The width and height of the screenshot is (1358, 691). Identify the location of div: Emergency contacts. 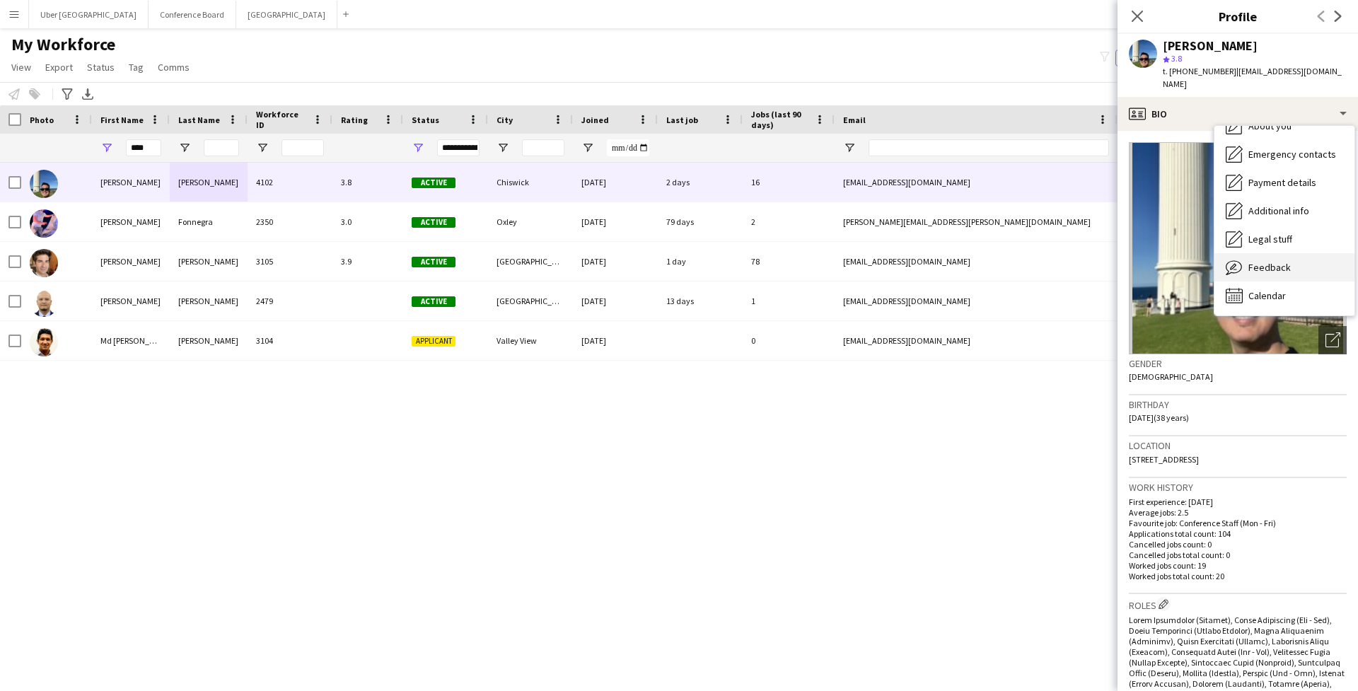
(1285, 154).